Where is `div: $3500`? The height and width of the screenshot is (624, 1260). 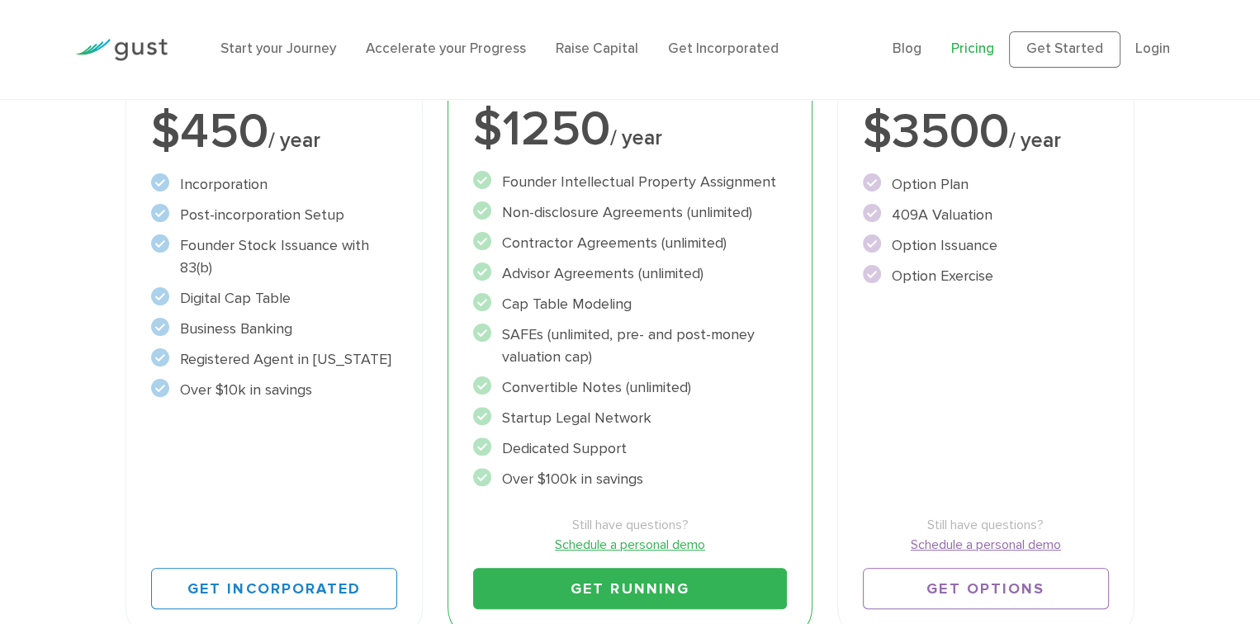 div: $3500 is located at coordinates (986, 132).